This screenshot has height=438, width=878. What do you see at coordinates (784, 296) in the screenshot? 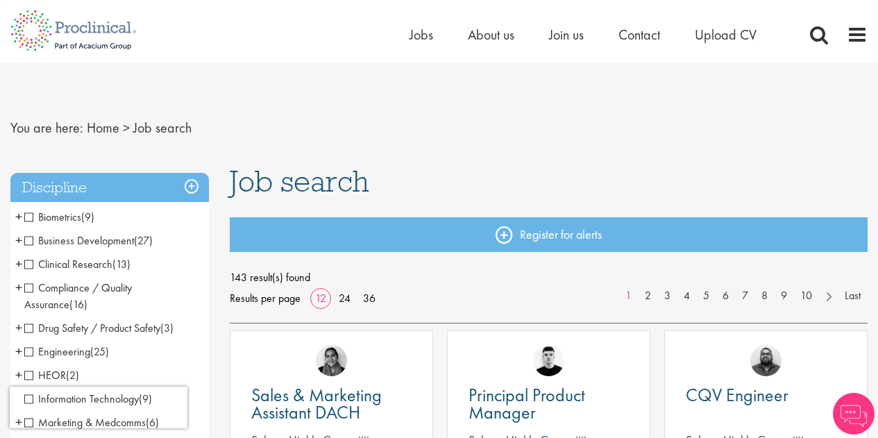
I see `a: 9` at bounding box center [784, 296].